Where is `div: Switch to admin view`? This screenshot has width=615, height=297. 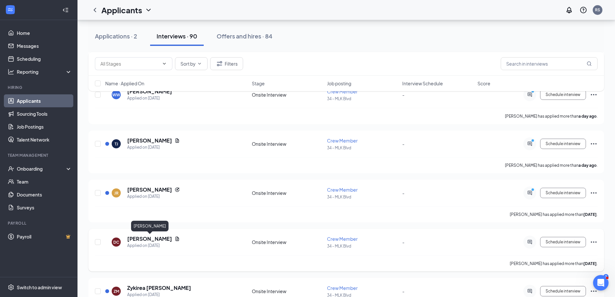
div: Switch to admin view is located at coordinates (39, 287).